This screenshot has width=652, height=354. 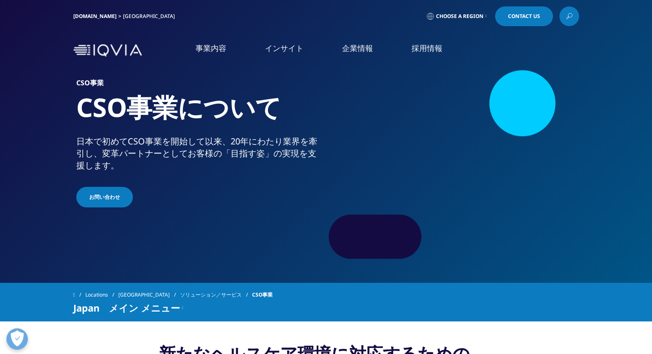 What do you see at coordinates (524, 16) in the screenshot?
I see `span: Contact Us` at bounding box center [524, 16].